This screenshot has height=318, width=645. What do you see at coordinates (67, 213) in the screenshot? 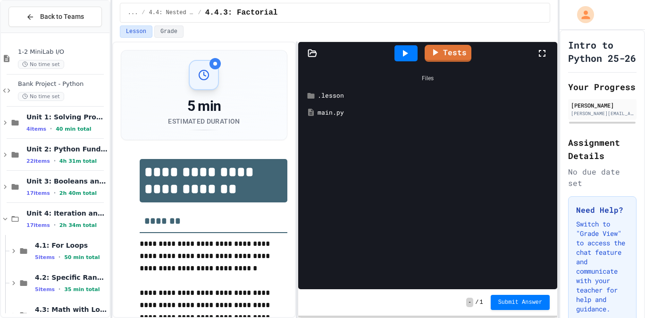
I see `span: Unit 4: Iteration and Random Numbers` at bounding box center [67, 213].